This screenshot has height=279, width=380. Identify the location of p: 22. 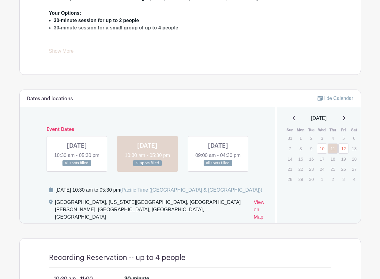
(300, 169).